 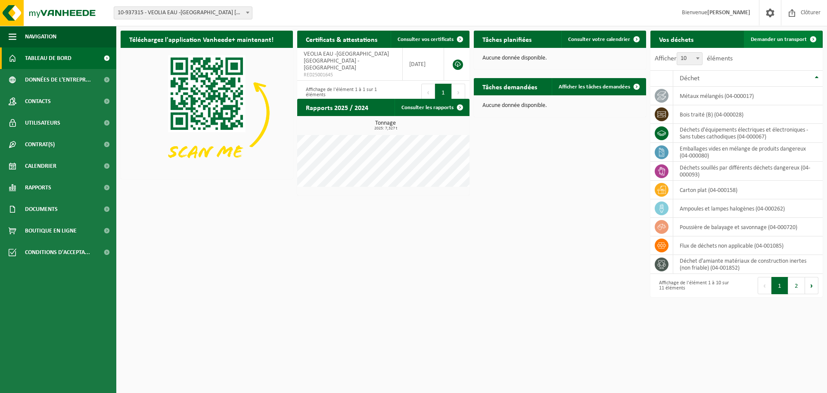 I want to click on a: Consulter votre calendrier, so click(x=603, y=39).